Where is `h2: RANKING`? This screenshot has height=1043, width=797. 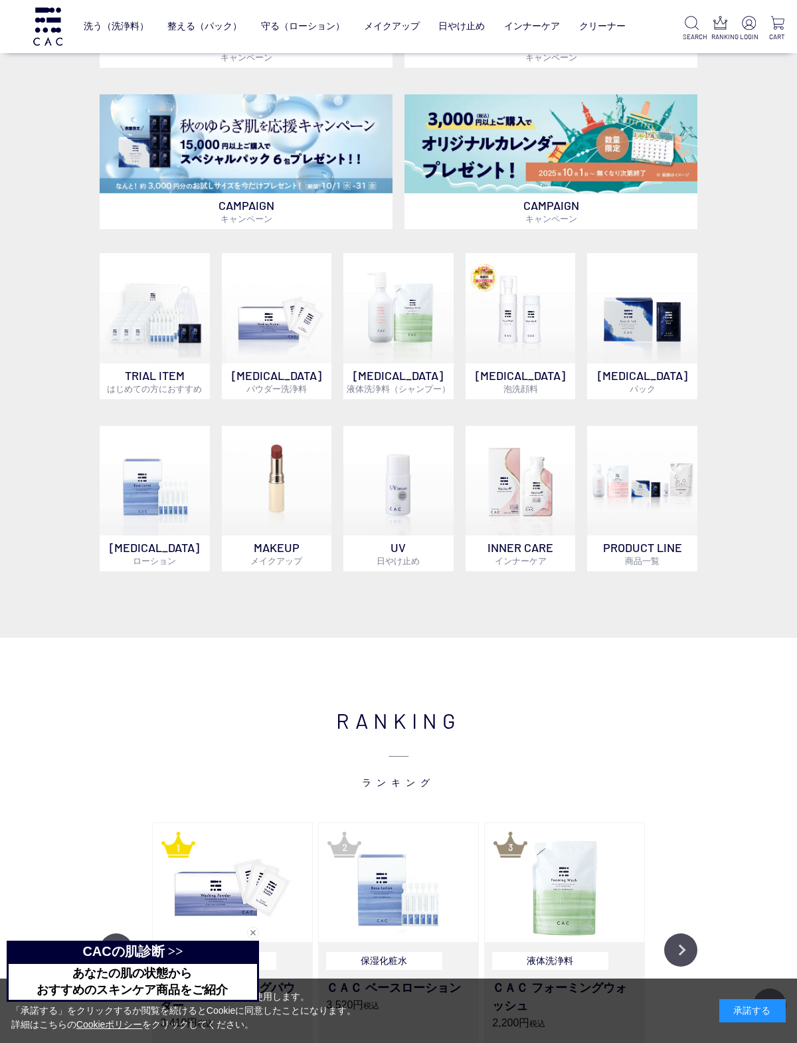
h2: RANKING is located at coordinates (399, 747).